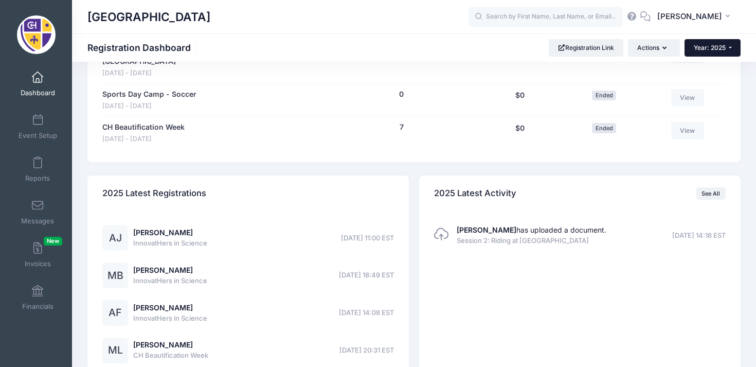 This screenshot has height=367, width=756. I want to click on span: Messages, so click(38, 221).